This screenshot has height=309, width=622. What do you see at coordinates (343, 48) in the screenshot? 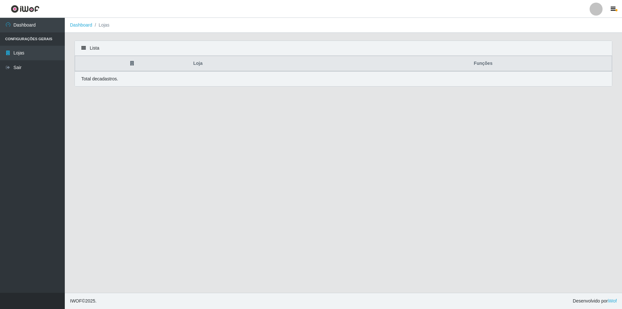
I see `div: Lista` at bounding box center [343, 48].